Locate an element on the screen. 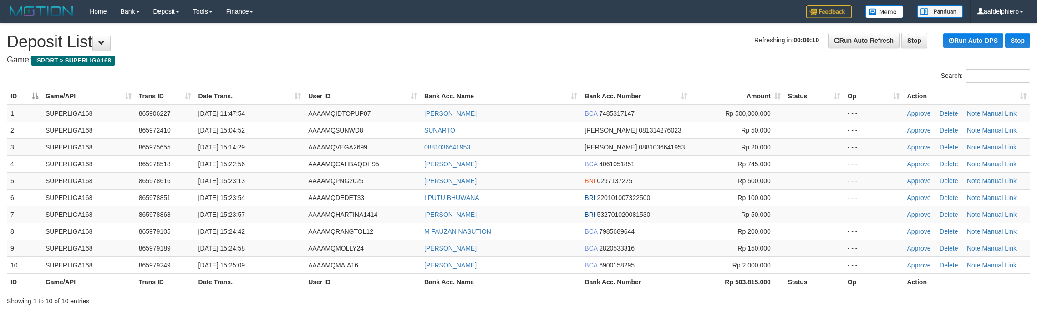 The image size is (1037, 323). td: 2 is located at coordinates (24, 130).